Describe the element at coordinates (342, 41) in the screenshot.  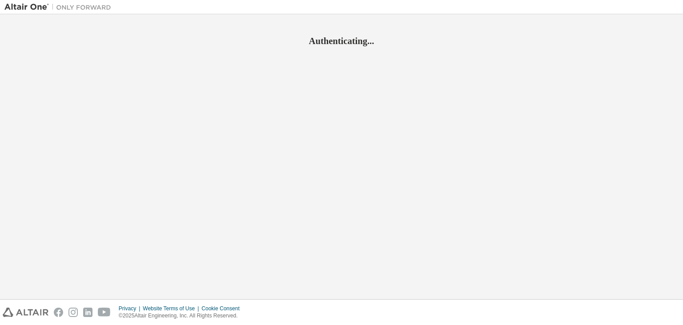
I see `h2: Authenticating...` at that location.